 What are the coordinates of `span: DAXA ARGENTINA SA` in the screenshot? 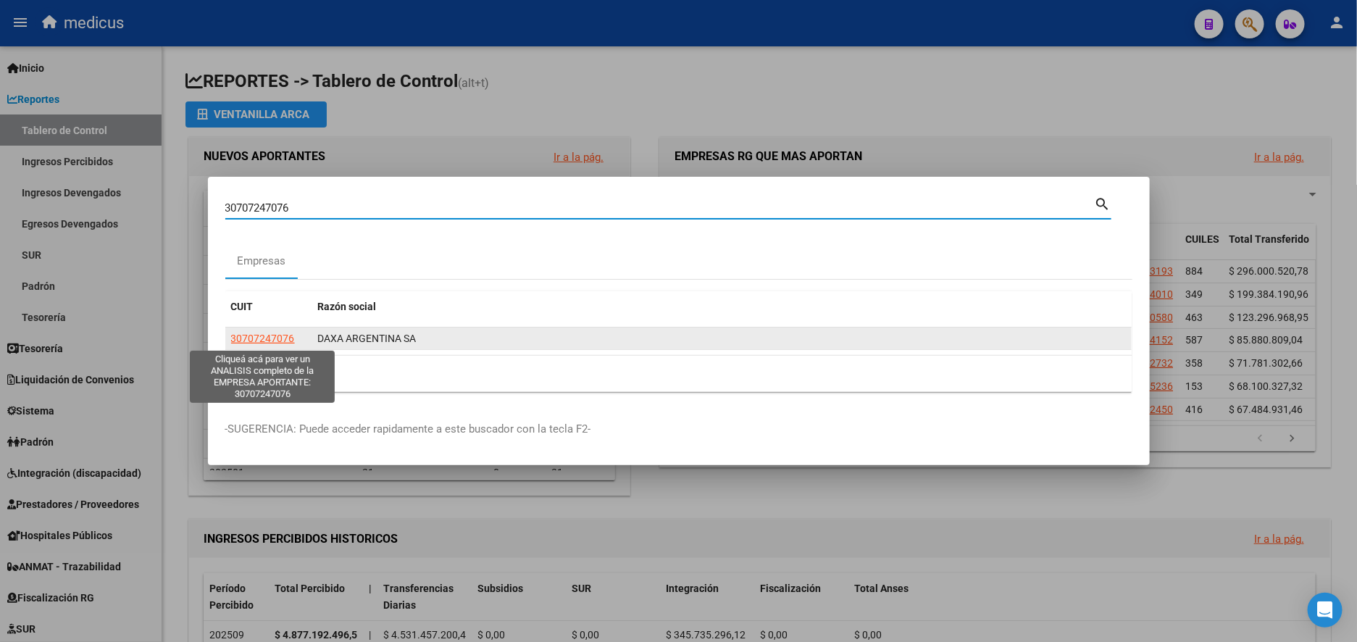 It's located at (367, 338).